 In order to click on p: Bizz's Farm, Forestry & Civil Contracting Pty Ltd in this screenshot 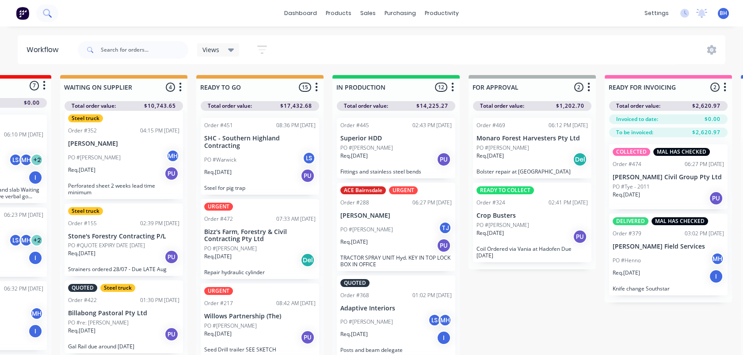, I will do `click(260, 236)`.